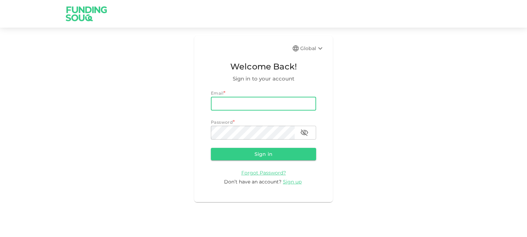  What do you see at coordinates (292, 182) in the screenshot?
I see `span: Sign up` at bounding box center [292, 182].